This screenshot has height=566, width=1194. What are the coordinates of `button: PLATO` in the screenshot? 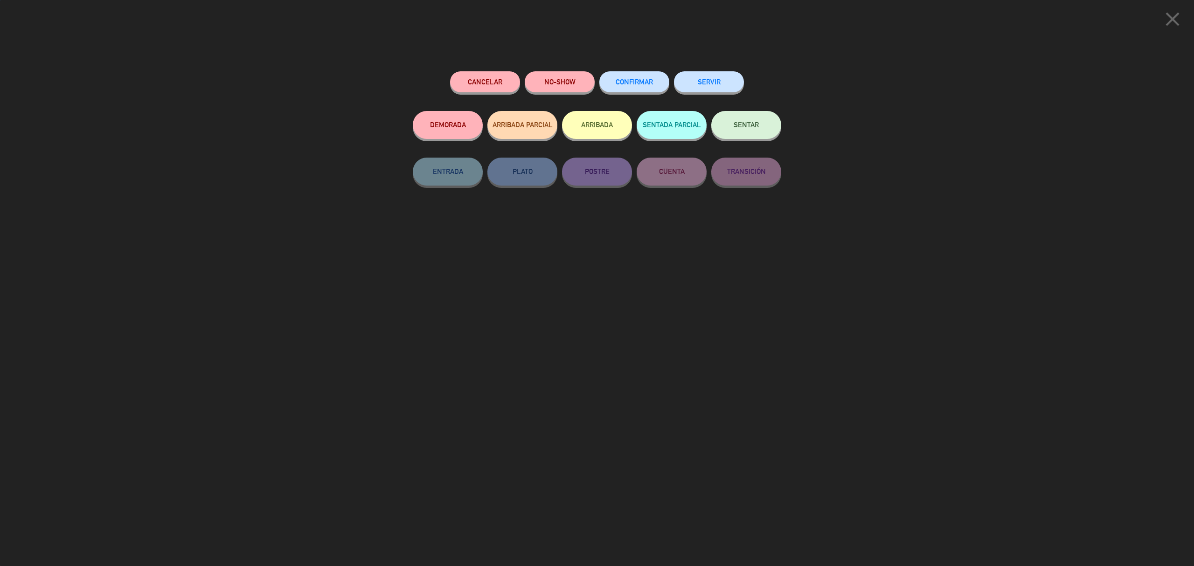 It's located at (522, 172).